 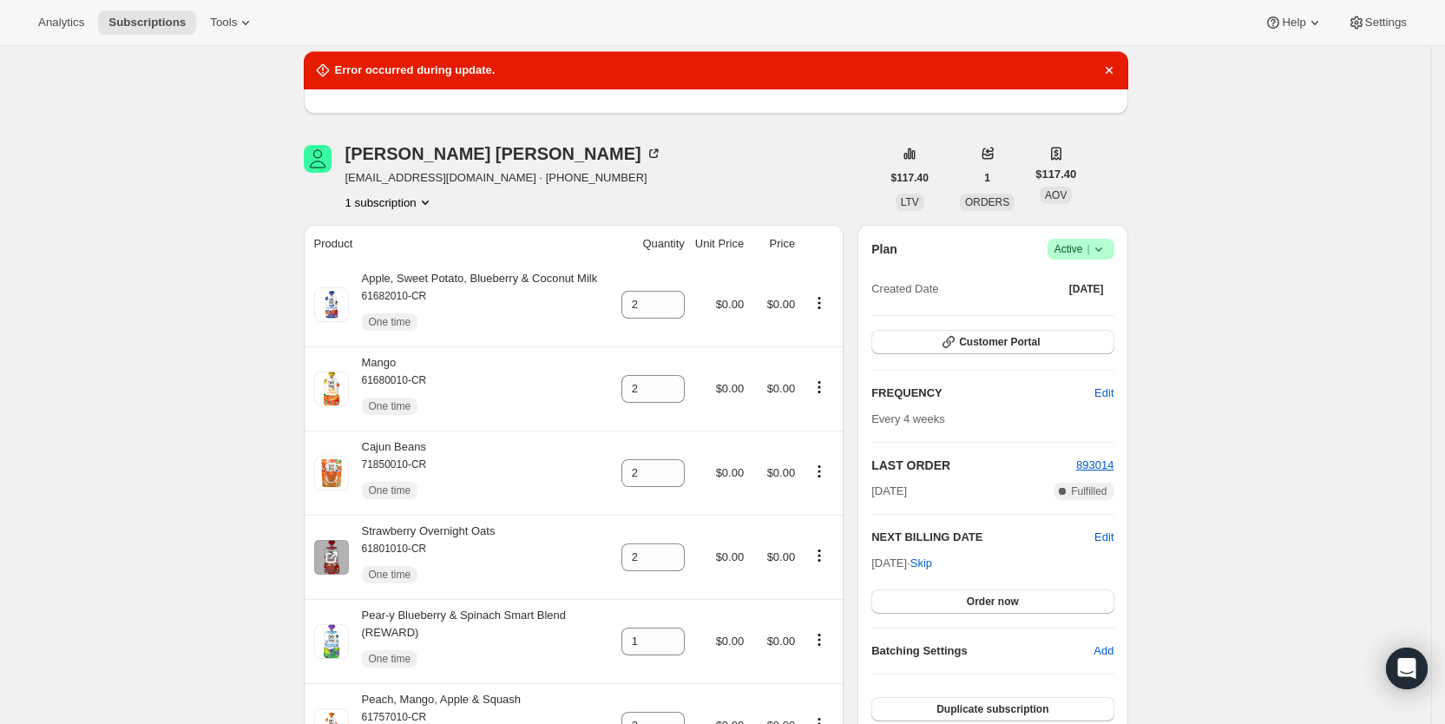 What do you see at coordinates (415, 70) in the screenshot?
I see `h2: Error occurred during update.` at bounding box center [415, 70].